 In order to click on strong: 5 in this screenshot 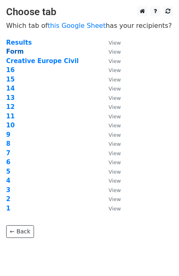, I will do `click(8, 171)`.